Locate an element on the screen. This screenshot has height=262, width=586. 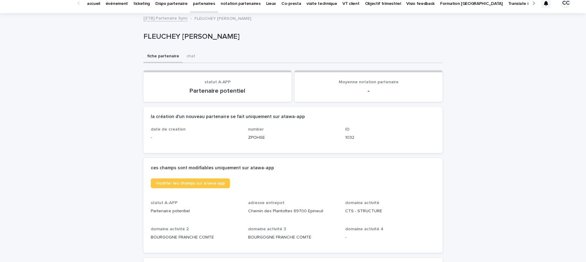
button: chat is located at coordinates (191, 57).